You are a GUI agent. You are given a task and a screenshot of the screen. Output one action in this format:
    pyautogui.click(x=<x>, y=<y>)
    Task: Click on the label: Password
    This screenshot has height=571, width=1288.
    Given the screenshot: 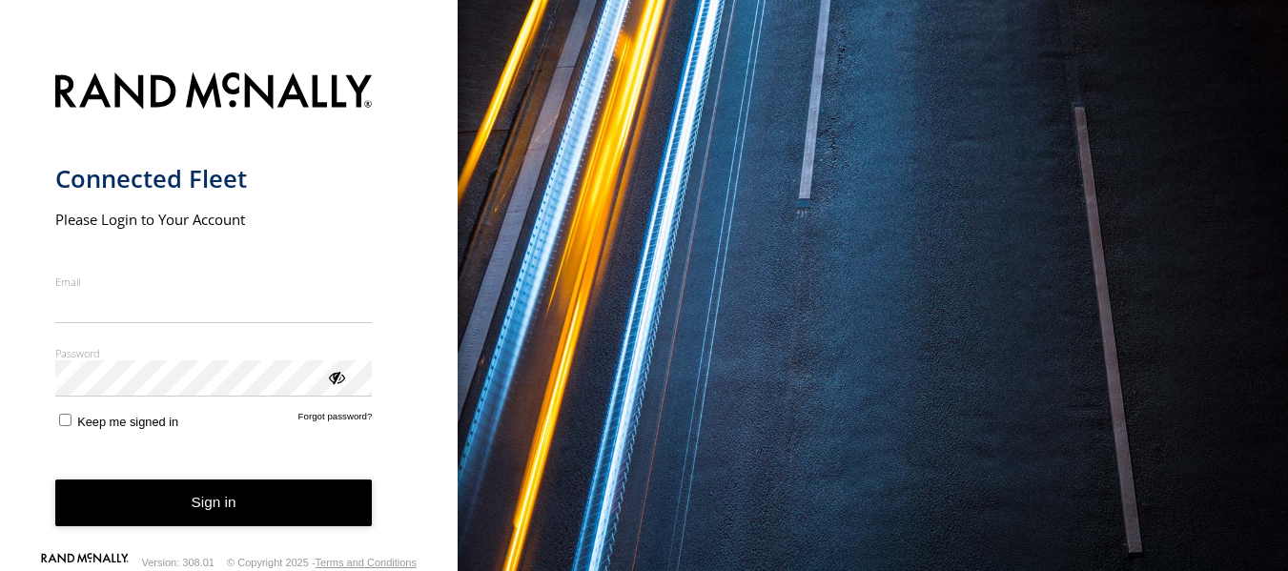 What is the action you would take?
    pyautogui.click(x=214, y=353)
    